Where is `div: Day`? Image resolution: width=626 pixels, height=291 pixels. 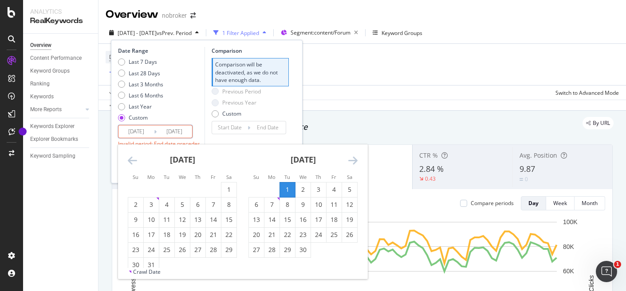
div: Day is located at coordinates (533, 203).